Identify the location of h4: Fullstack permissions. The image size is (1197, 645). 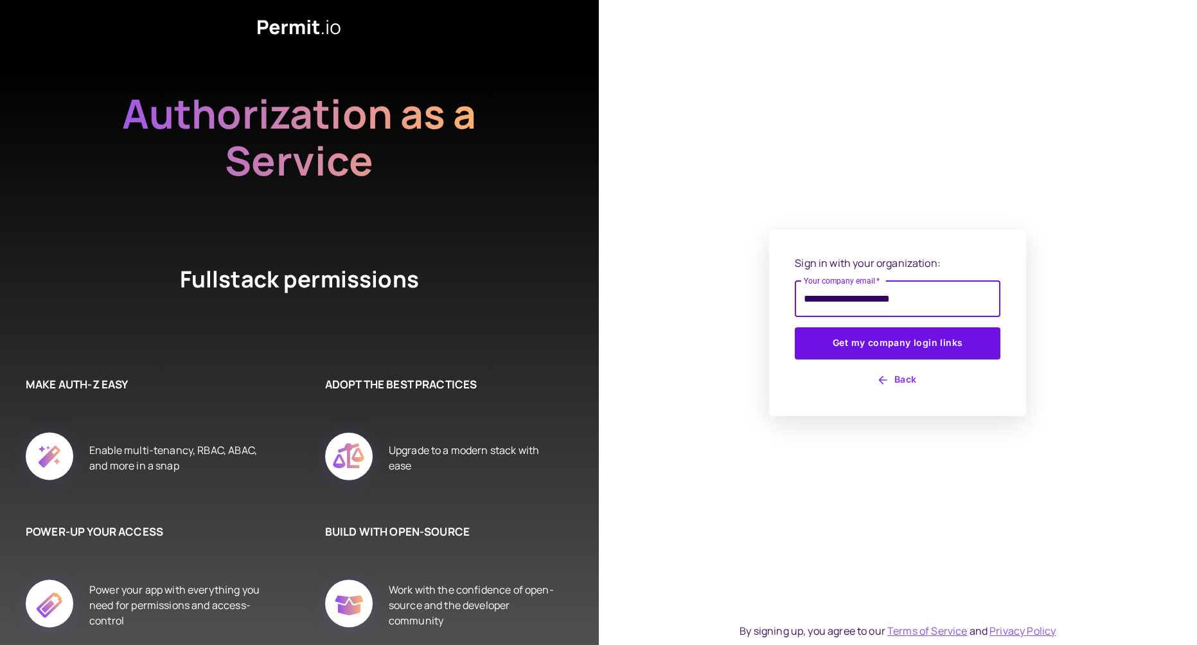
(300, 294).